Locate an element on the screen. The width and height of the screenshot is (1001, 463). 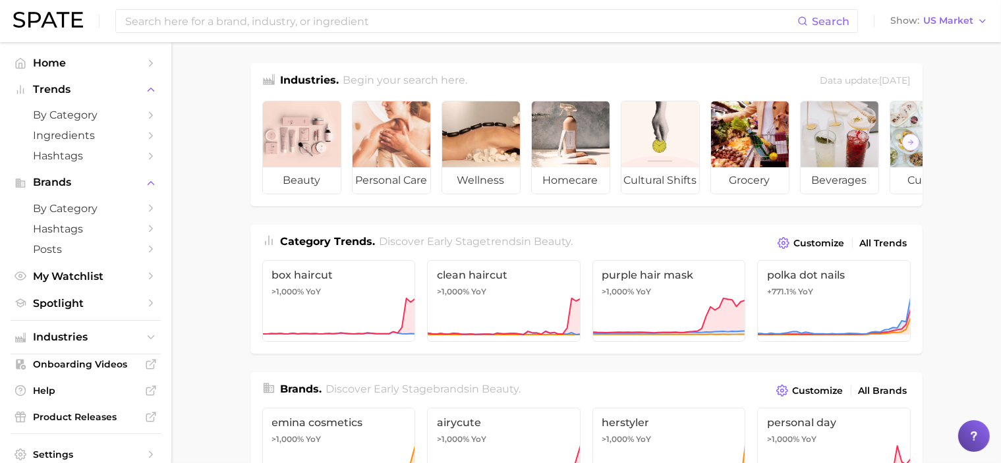
button: Brands is located at coordinates (86, 183).